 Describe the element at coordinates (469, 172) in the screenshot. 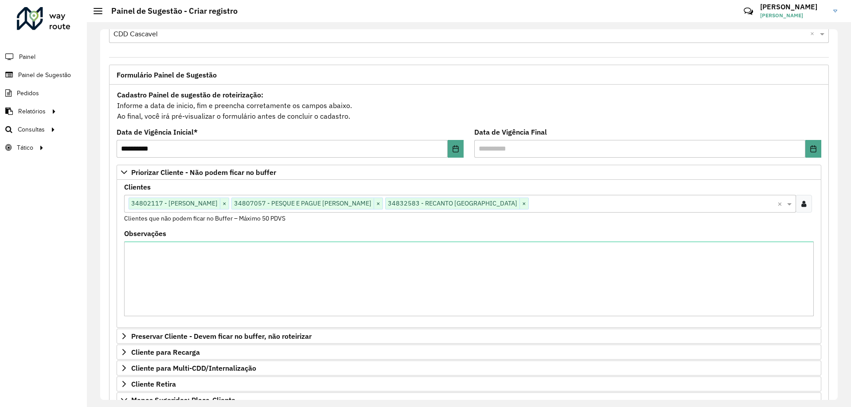

I see `a: Priorizar Cliente - Não podem ficar no buffer` at that location.